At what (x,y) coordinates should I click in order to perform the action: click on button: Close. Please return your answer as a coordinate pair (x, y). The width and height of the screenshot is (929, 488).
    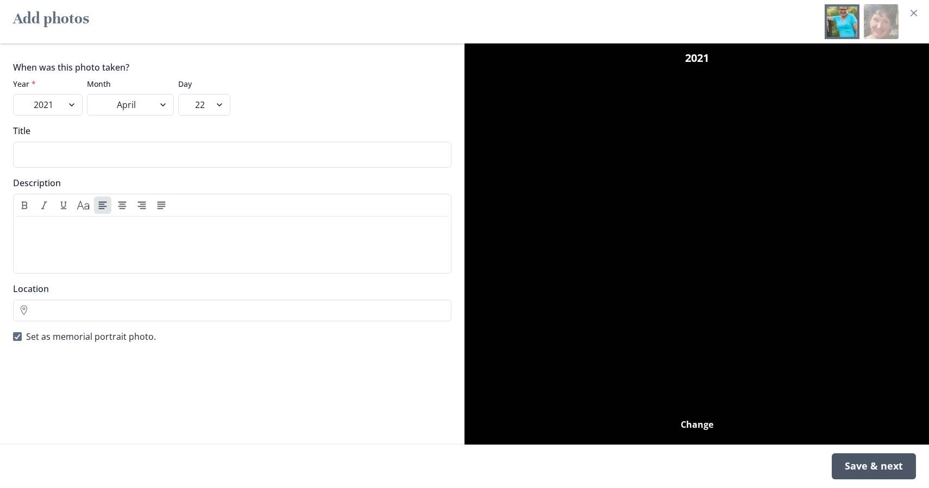
    Looking at the image, I should click on (914, 13).